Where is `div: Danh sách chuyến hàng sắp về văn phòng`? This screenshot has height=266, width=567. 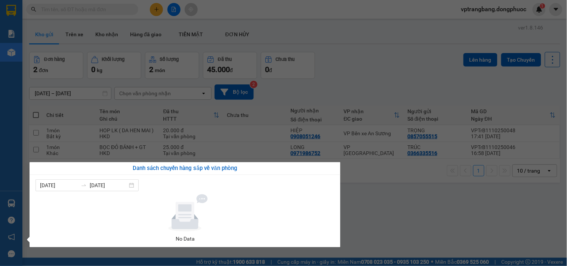 div: Danh sách chuyến hàng sắp về văn phòng is located at coordinates (185, 169).